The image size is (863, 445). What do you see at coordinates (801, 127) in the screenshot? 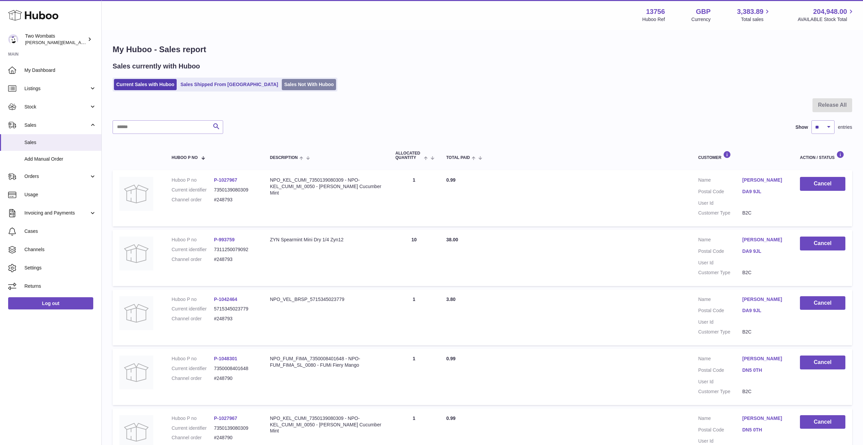
I see `label: Show` at bounding box center [801, 127].